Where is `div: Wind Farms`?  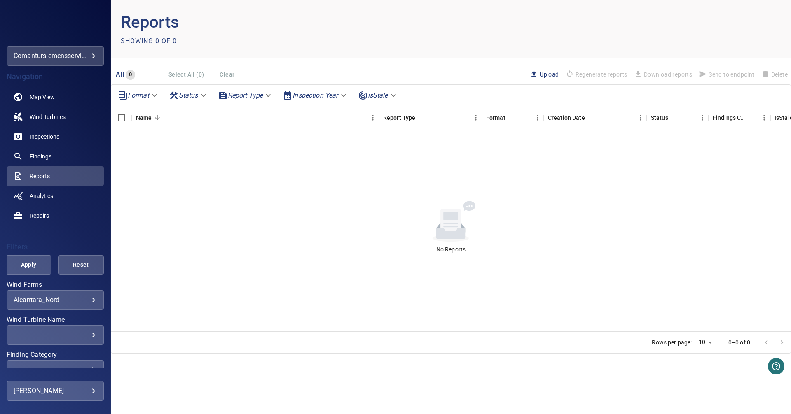
div: Wind Farms is located at coordinates (55, 300).